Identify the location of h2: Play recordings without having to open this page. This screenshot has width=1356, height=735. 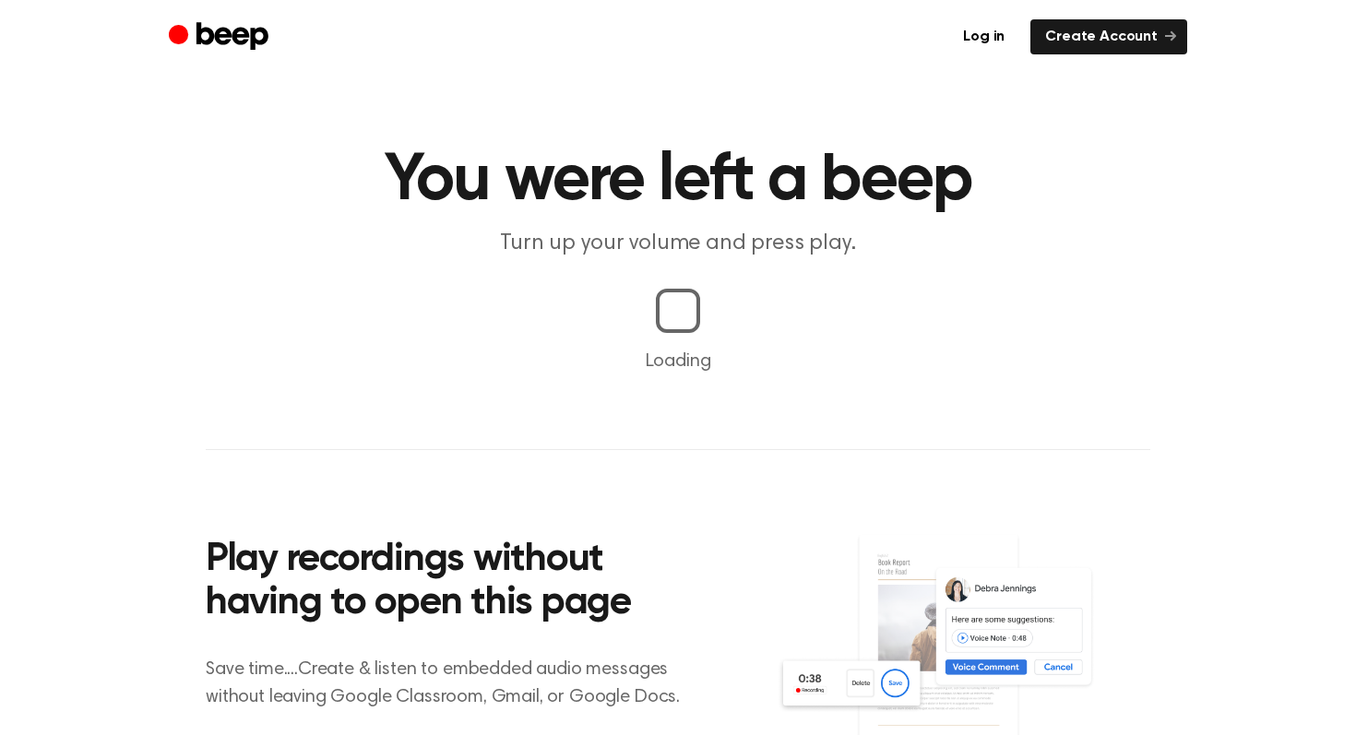
(454, 582).